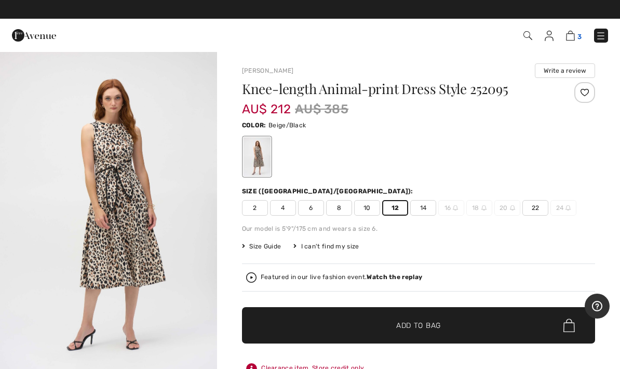 This screenshot has width=620, height=369. I want to click on img: Bag.svg, so click(569, 325).